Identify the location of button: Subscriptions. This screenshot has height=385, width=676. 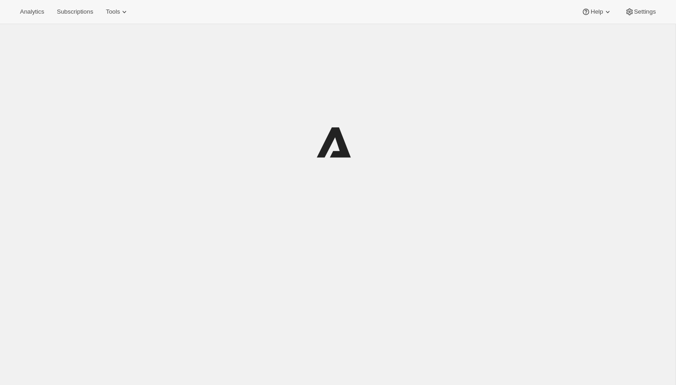
(75, 12).